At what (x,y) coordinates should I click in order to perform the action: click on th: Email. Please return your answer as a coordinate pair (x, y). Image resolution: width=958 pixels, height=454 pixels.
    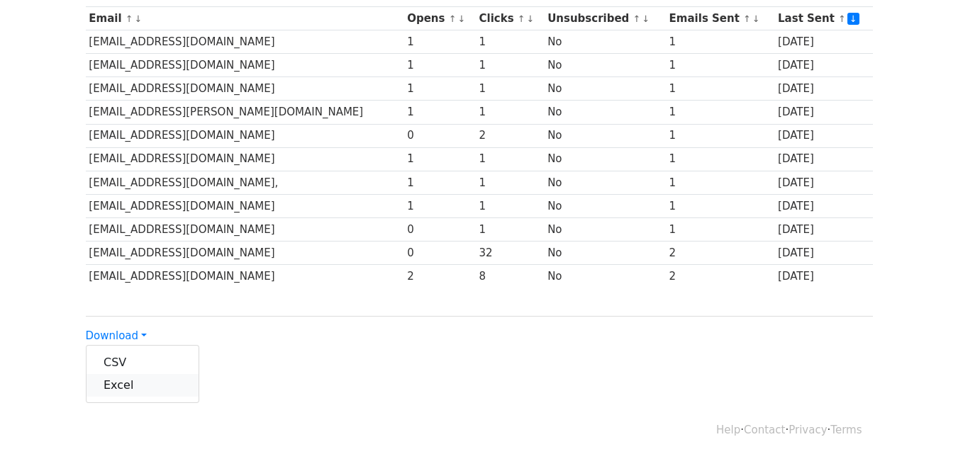
    Looking at the image, I should click on (245, 18).